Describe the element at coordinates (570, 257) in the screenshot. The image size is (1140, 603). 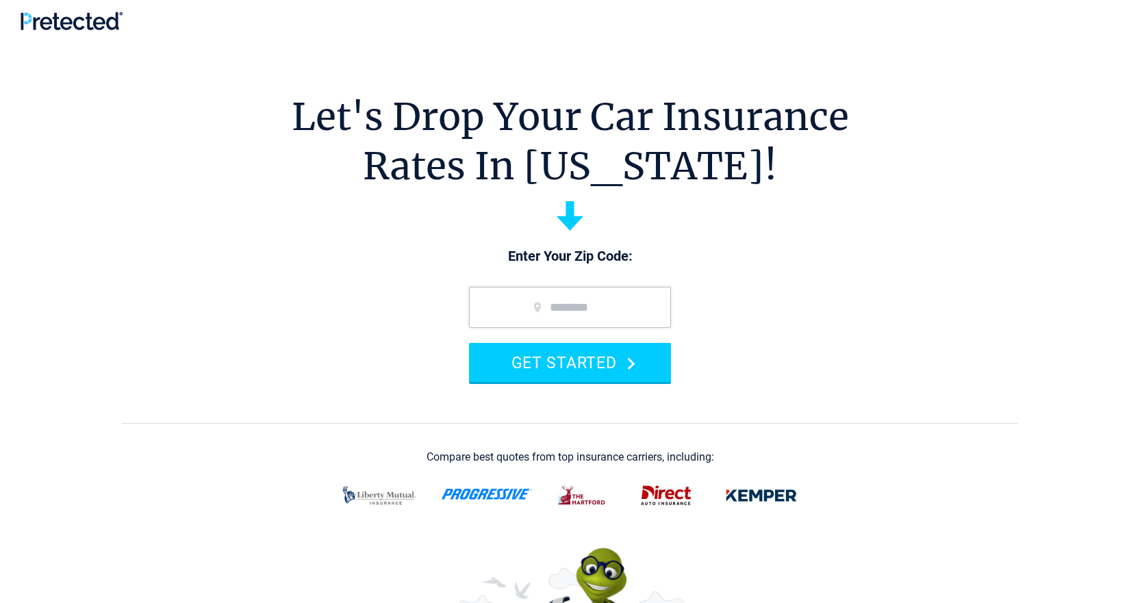
I see `p: Enter Your Zip Code:` at that location.